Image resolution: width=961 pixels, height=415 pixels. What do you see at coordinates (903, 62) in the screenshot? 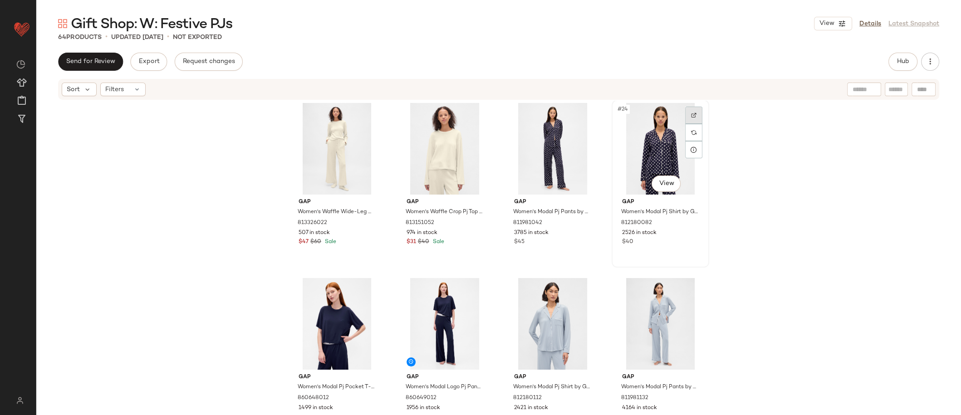
I see `button: Hub` at bounding box center [903, 62].